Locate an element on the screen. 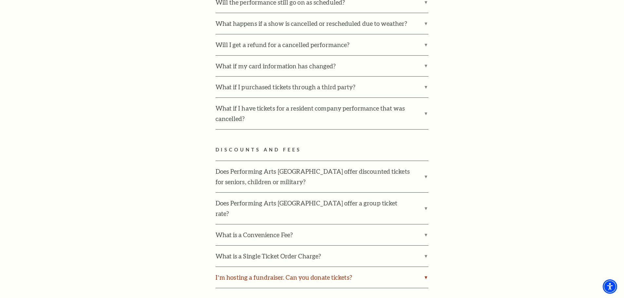 The height and width of the screenshot is (298, 624). label: What happens if a show is cancelled or rescheduled due to weather? is located at coordinates (322, 24).